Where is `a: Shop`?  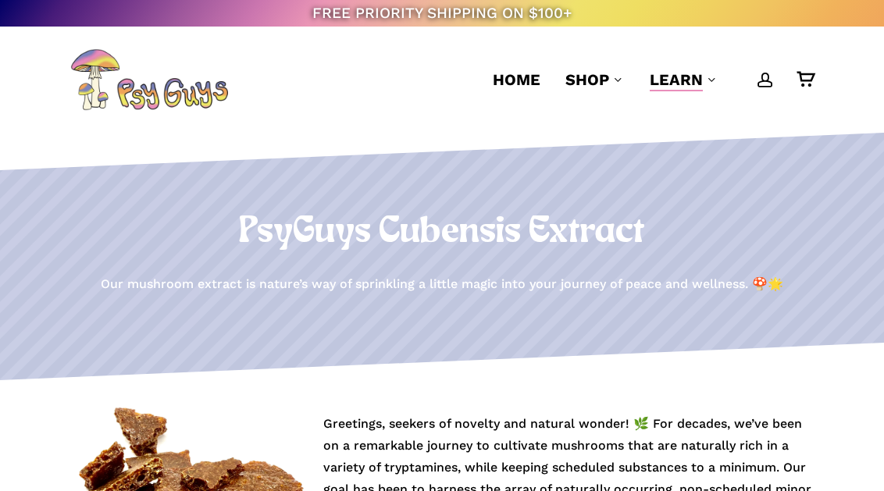
a: Shop is located at coordinates (595, 80).